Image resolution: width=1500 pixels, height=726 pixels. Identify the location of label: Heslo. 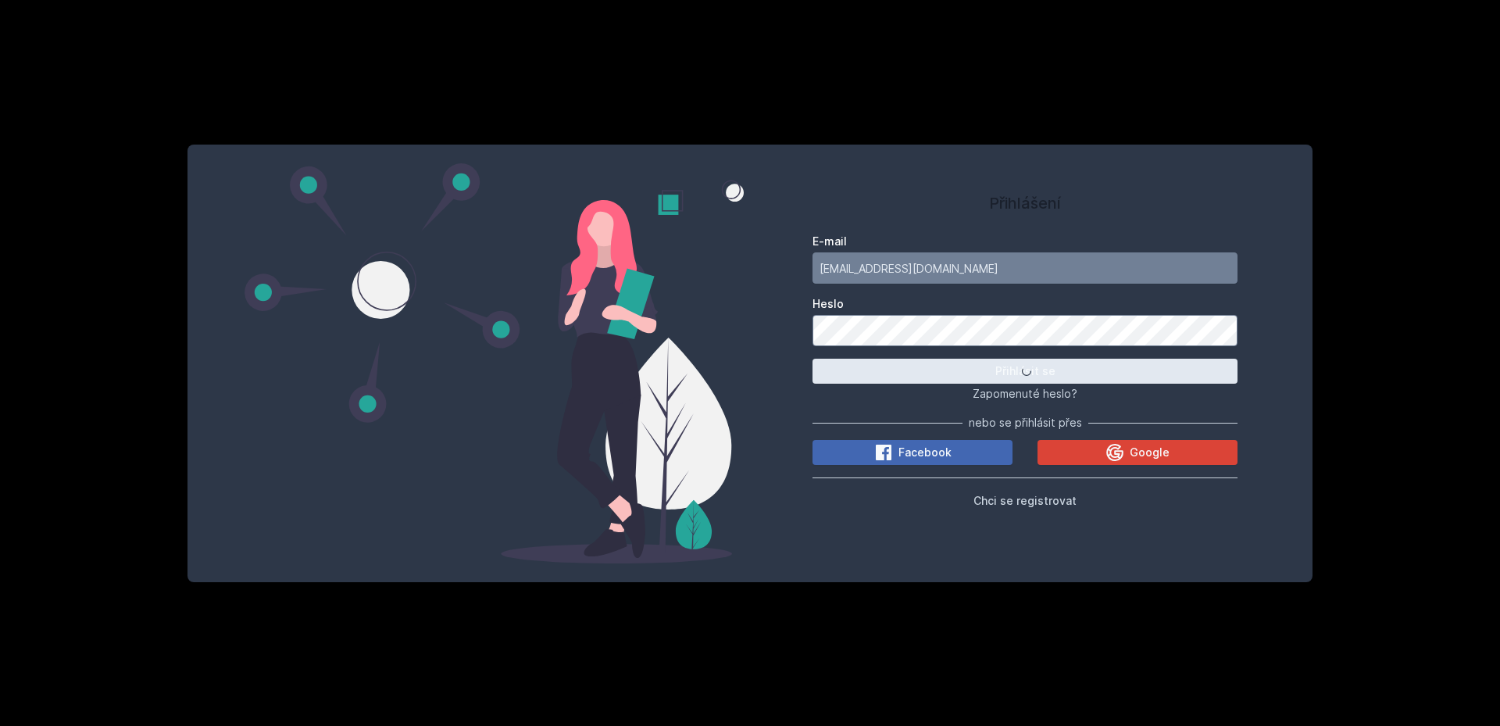
(1025, 304).